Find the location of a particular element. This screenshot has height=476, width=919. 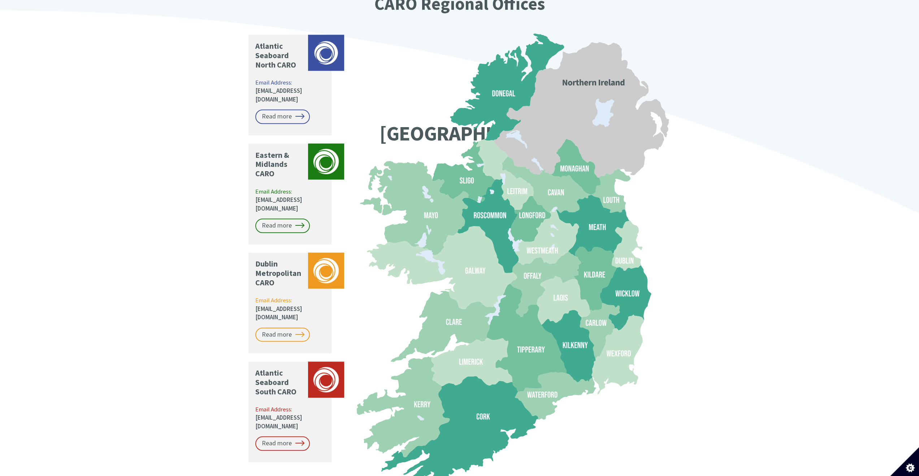

p: Atlantic Seaboard North CARO is located at coordinates (280, 56).